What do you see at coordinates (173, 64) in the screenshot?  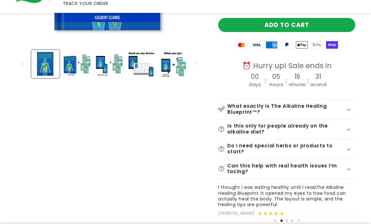 I see `button: Load image 5 in gallery view` at bounding box center [173, 64].